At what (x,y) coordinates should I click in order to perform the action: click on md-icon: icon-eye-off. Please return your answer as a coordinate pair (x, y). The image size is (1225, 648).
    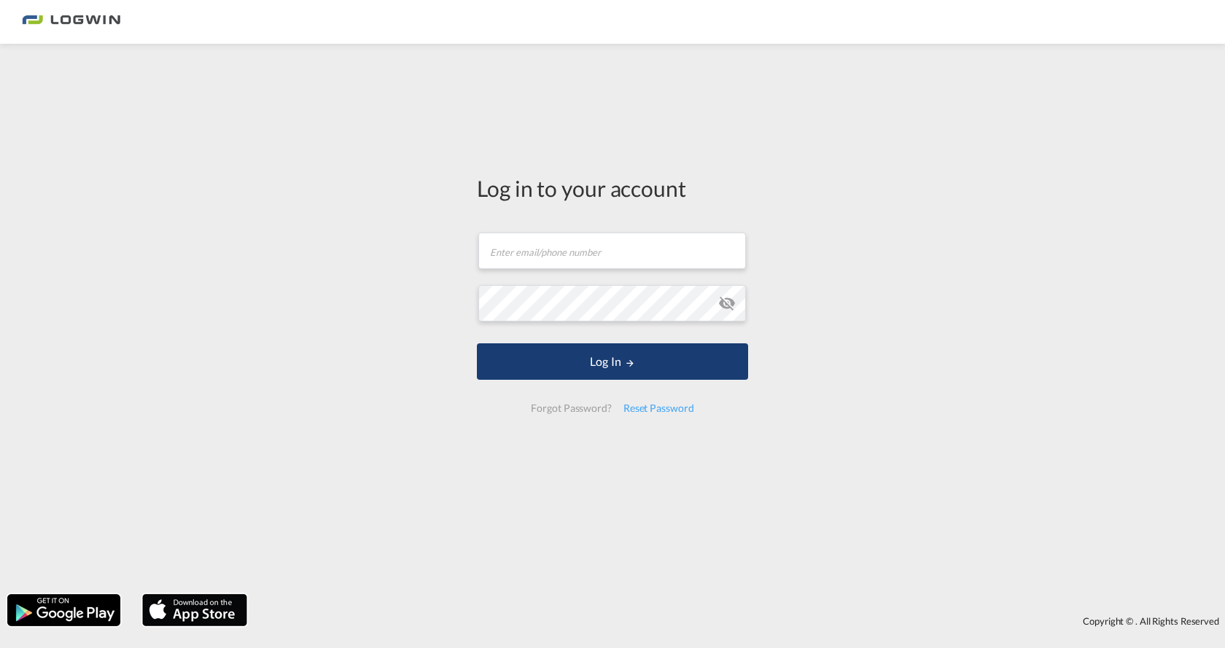
    Looking at the image, I should click on (727, 303).